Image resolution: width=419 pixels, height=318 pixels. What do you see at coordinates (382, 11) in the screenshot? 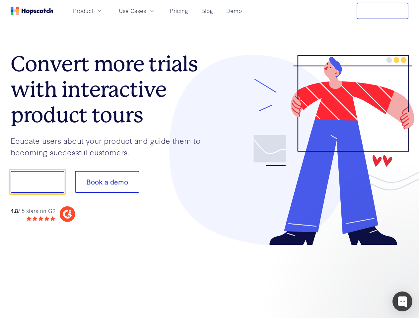
I see `a: Free Trial` at bounding box center [382, 11].